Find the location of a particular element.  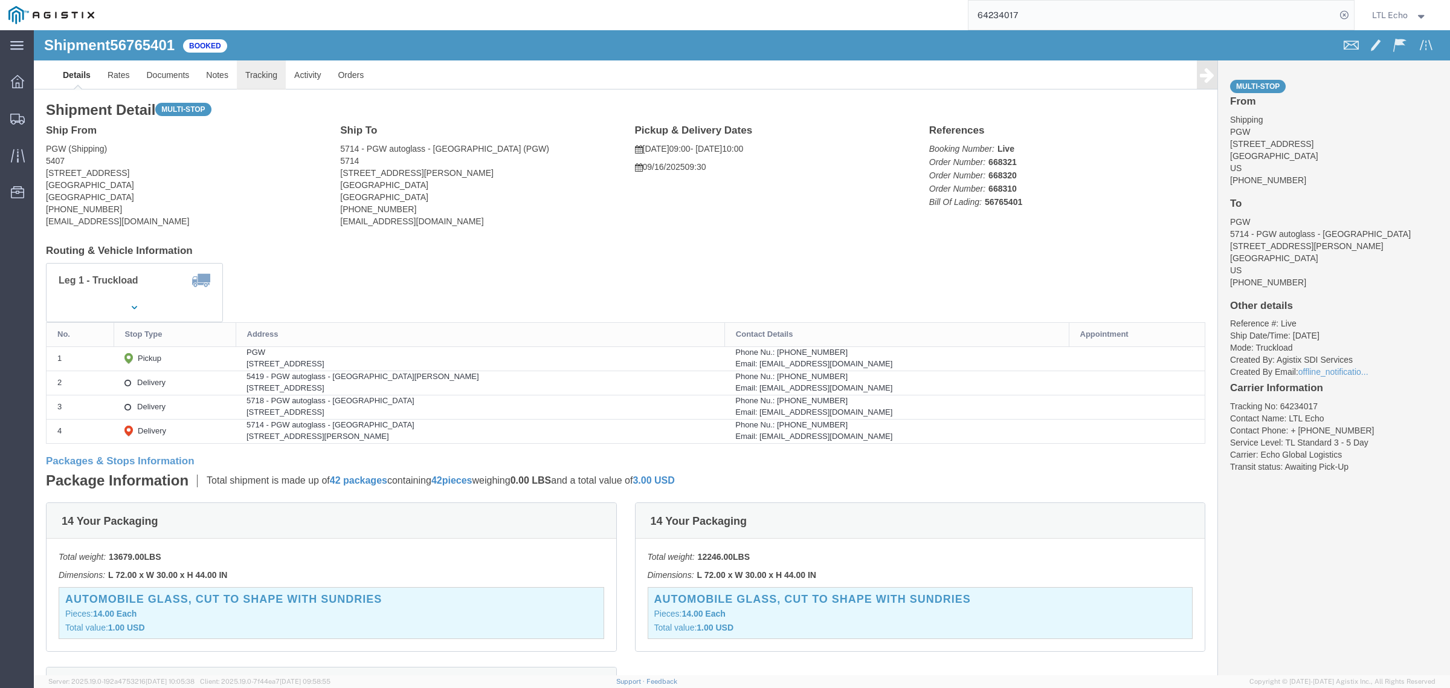

img: logo is located at coordinates (51, 15).